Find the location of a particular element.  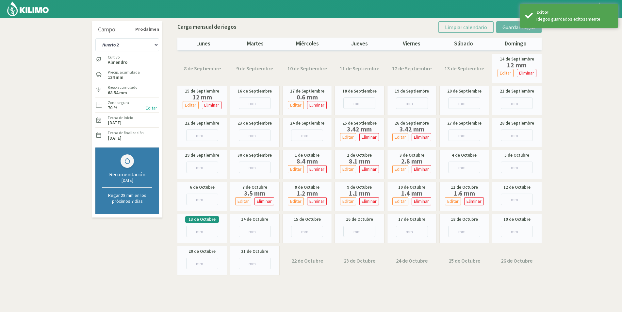

button: Guardar riegos is located at coordinates (519, 27).